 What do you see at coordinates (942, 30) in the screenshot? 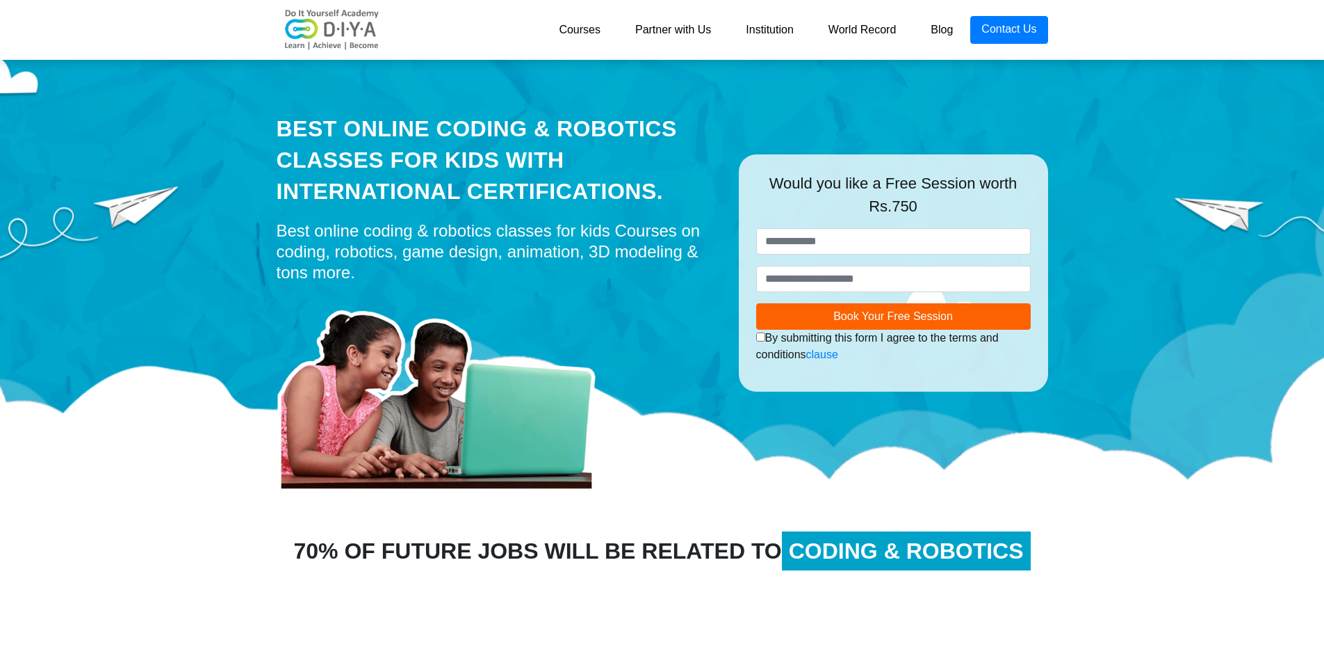
I see `a: Blog` at bounding box center [942, 30].